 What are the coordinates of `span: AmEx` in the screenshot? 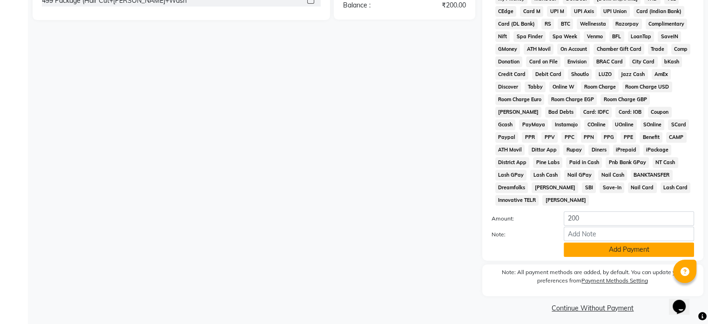 It's located at (662, 74).